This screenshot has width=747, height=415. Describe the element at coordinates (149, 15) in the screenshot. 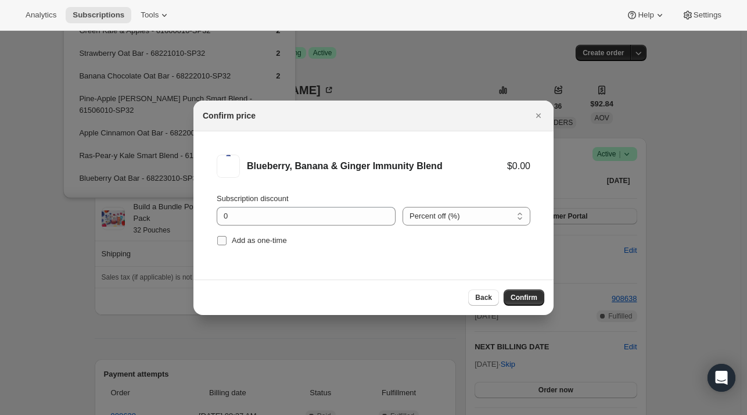

I see `span: Tools` at that location.